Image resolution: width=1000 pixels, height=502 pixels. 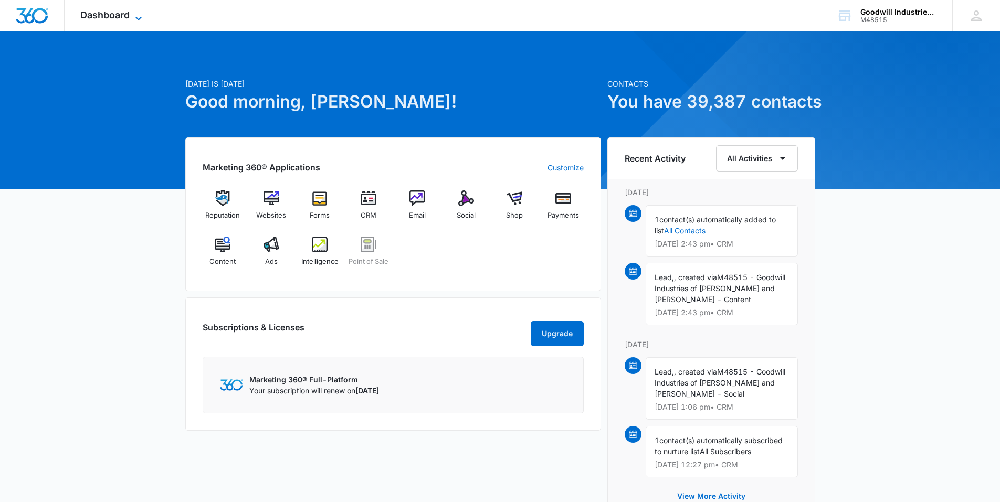 I want to click on span: Dashboard, so click(x=105, y=15).